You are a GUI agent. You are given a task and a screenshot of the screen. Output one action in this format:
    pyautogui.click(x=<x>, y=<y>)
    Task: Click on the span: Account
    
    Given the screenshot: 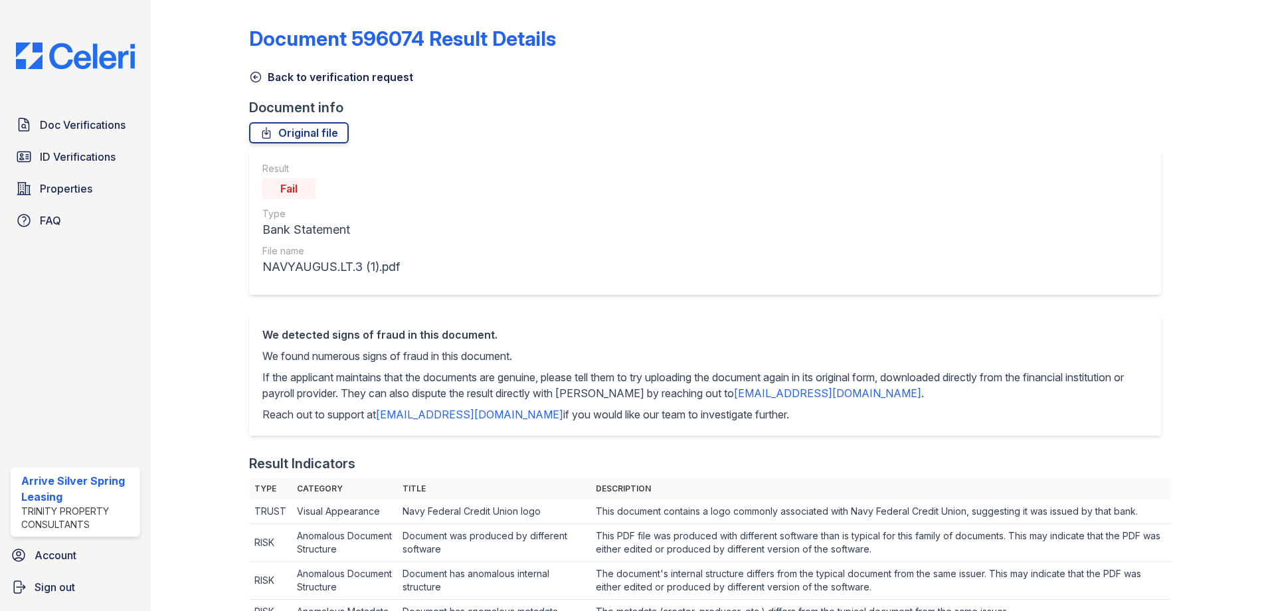 What is the action you would take?
    pyautogui.click(x=55, y=555)
    